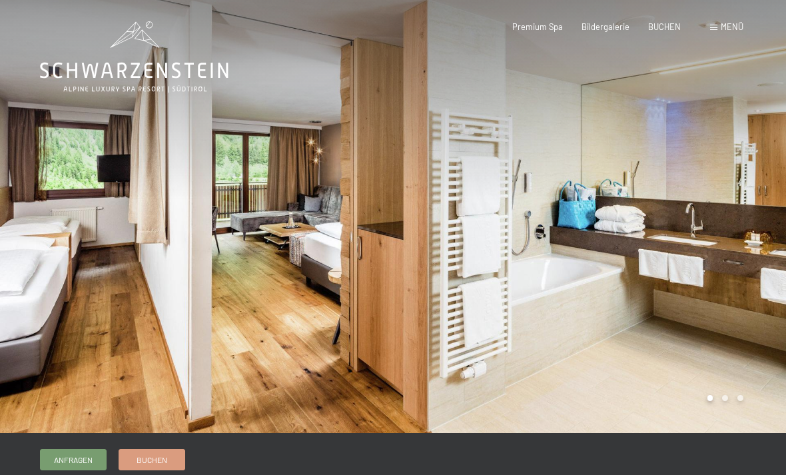 The height and width of the screenshot is (475, 786). I want to click on a: BUCHEN, so click(664, 27).